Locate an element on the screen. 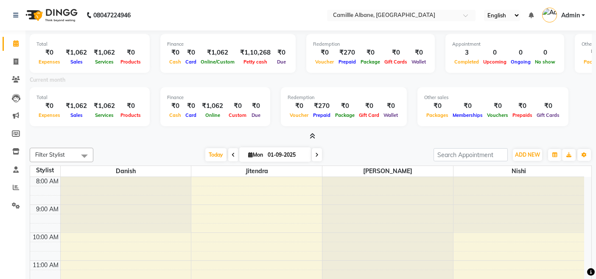  button: ADD NEW is located at coordinates (527, 155).